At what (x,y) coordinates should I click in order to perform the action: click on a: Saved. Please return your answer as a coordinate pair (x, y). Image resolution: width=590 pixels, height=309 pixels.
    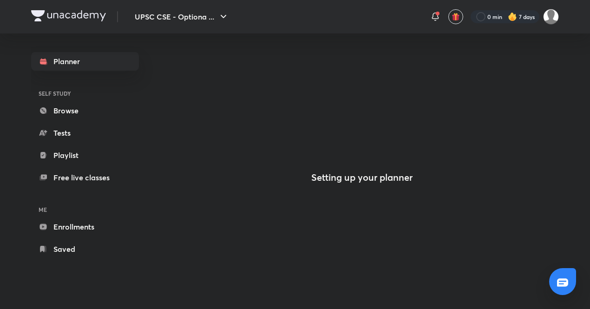
    Looking at the image, I should click on (85, 249).